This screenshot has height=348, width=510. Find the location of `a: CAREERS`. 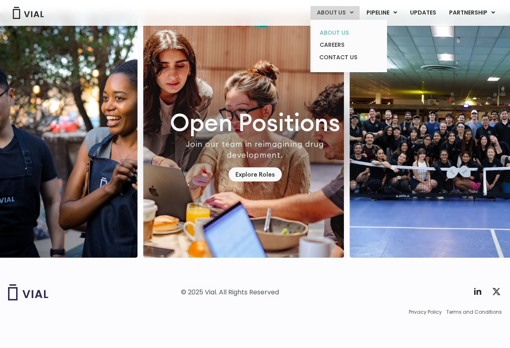

a: CAREERS is located at coordinates (348, 45).